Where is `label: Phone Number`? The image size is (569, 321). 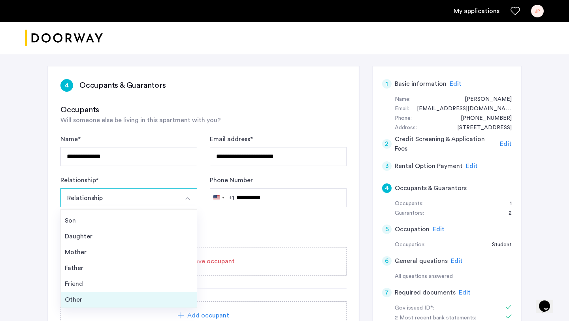 label: Phone Number is located at coordinates (231, 180).